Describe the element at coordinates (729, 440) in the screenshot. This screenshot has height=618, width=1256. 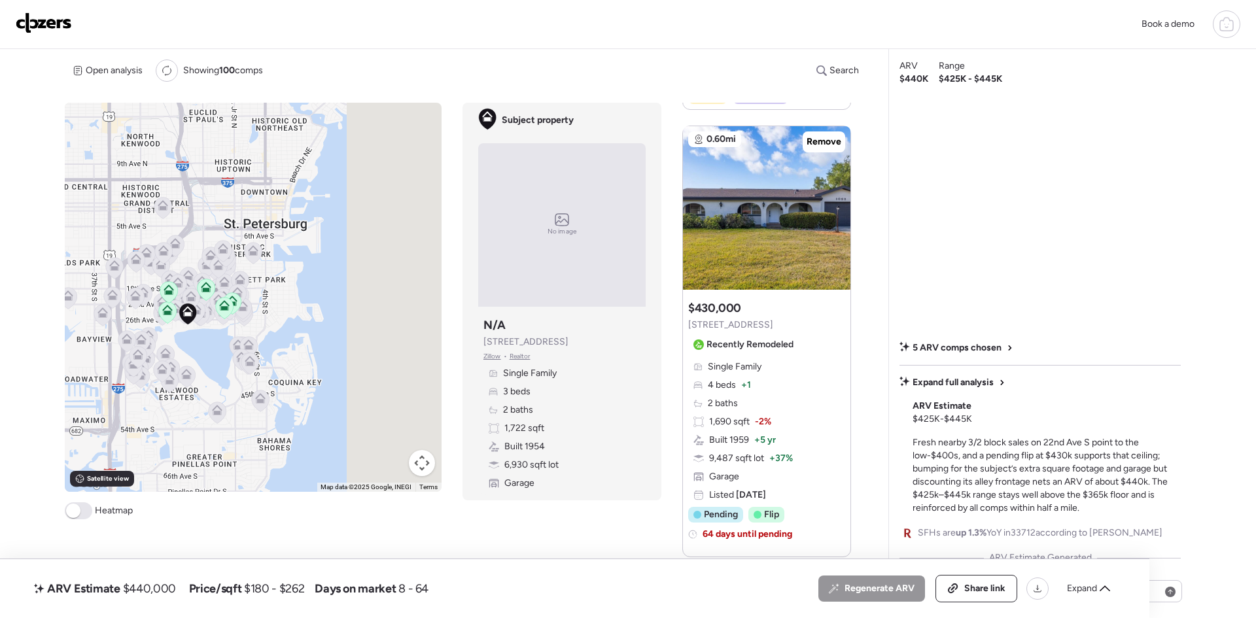
I see `span: Built 1959` at that location.